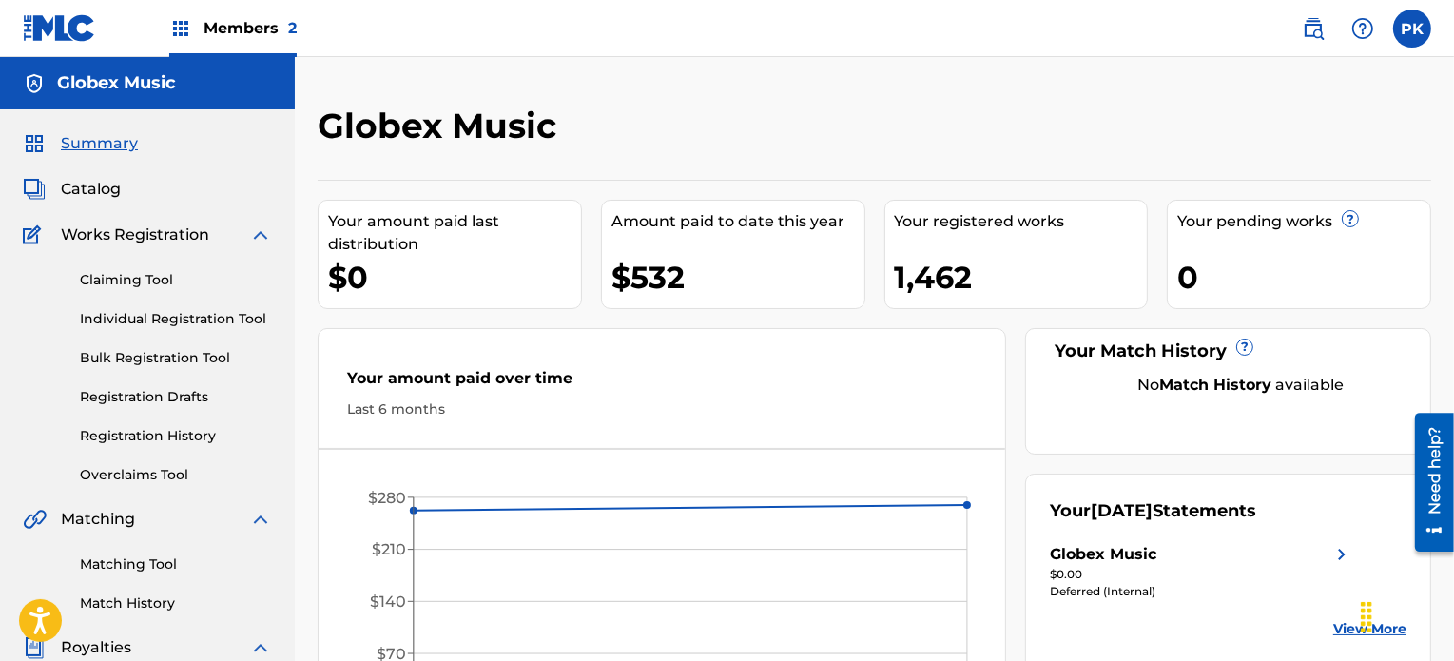  I want to click on span: Works Registration, so click(135, 235).